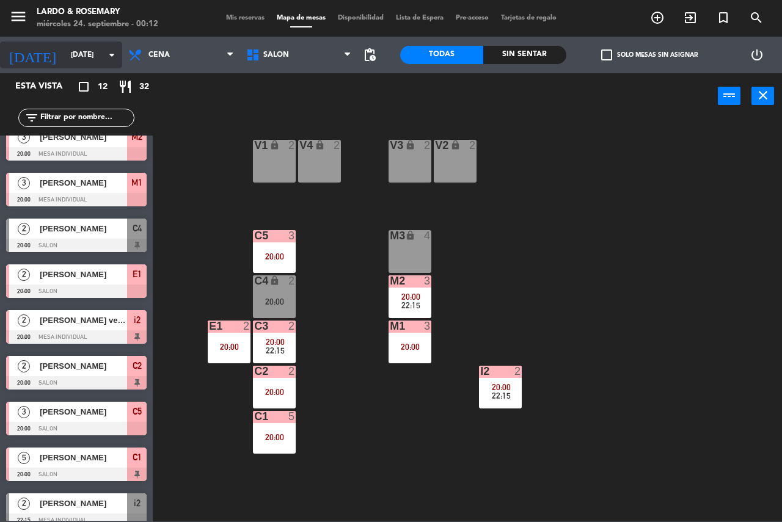  What do you see at coordinates (301, 18) in the screenshot?
I see `span: Mapa de mesas` at bounding box center [301, 18].